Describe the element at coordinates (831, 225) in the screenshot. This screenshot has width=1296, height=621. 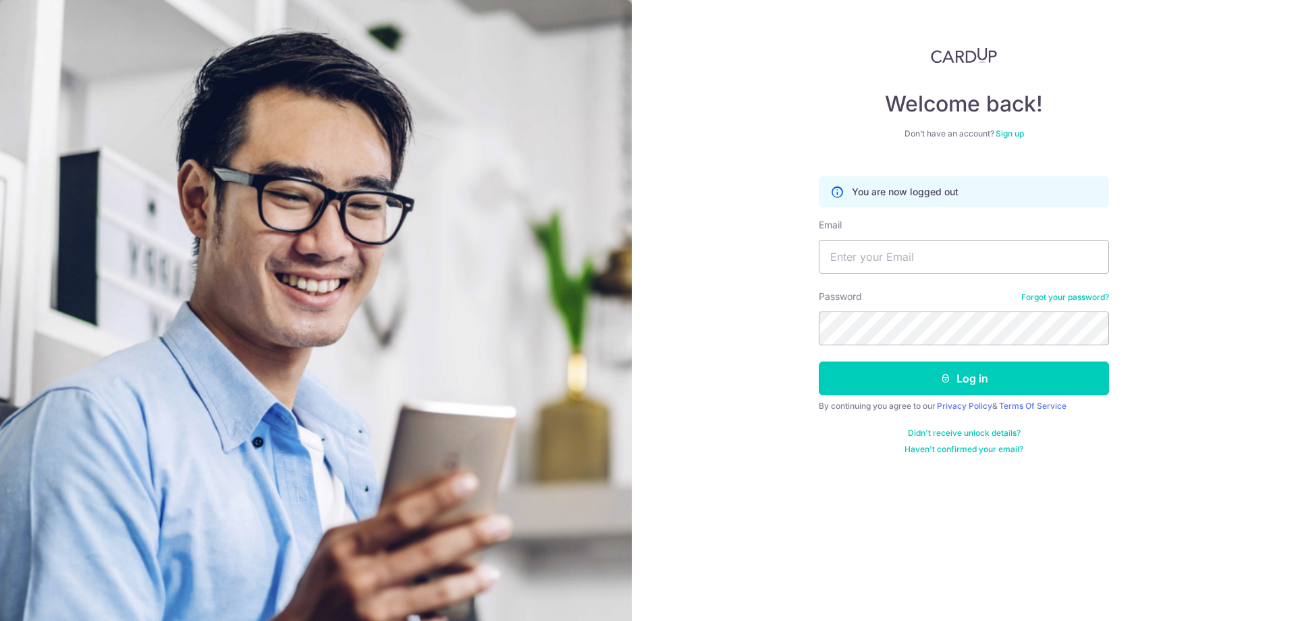
I see `label: Email` at that location.